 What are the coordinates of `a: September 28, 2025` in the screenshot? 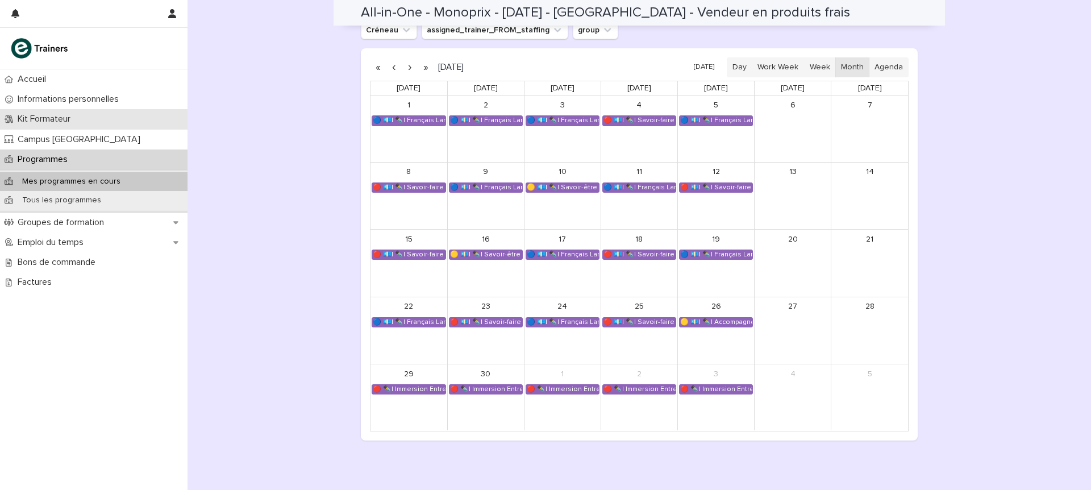 It's located at (870, 307).